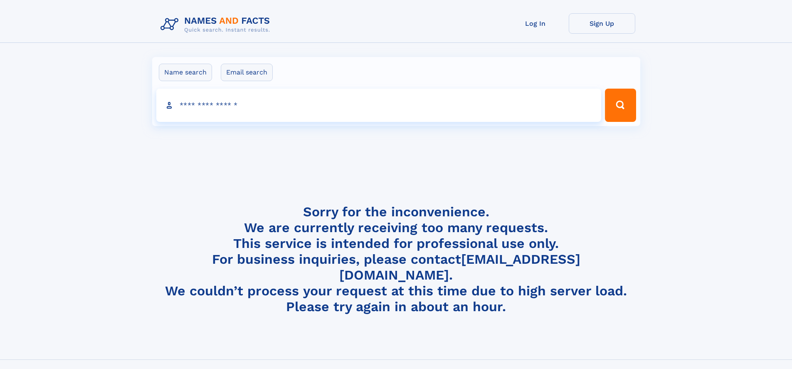  Describe the element at coordinates (247, 72) in the screenshot. I see `label: Email search` at that location.